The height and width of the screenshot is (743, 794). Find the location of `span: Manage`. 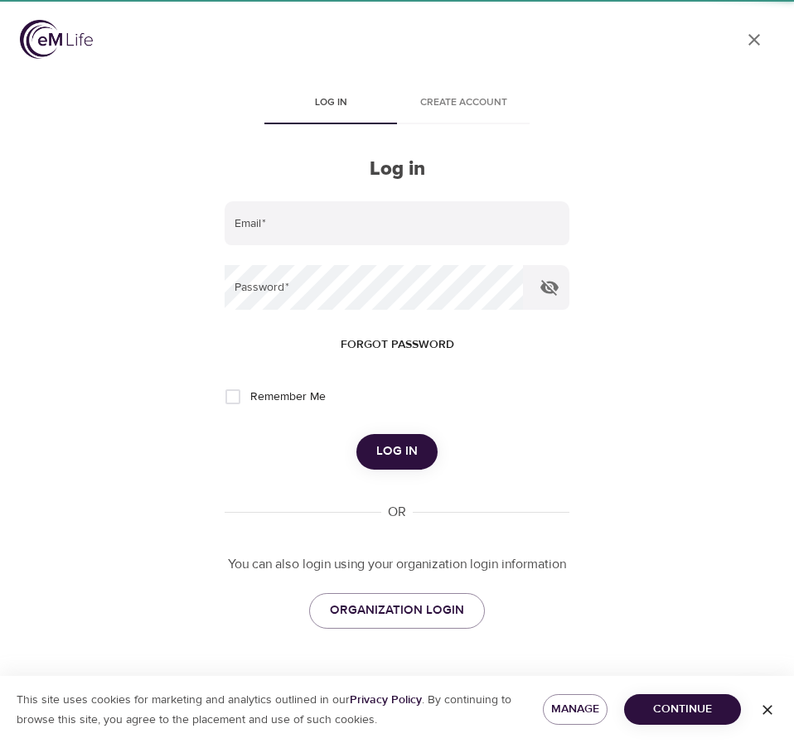

span: Manage is located at coordinates (575, 709).